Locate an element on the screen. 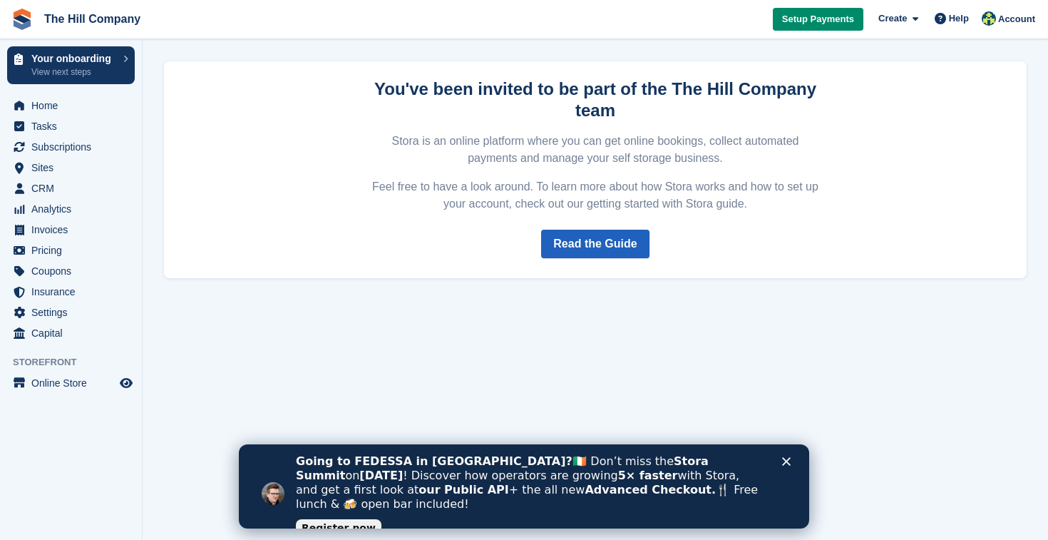 The height and width of the screenshot is (540, 1048). span: Tasks is located at coordinates (74, 126).